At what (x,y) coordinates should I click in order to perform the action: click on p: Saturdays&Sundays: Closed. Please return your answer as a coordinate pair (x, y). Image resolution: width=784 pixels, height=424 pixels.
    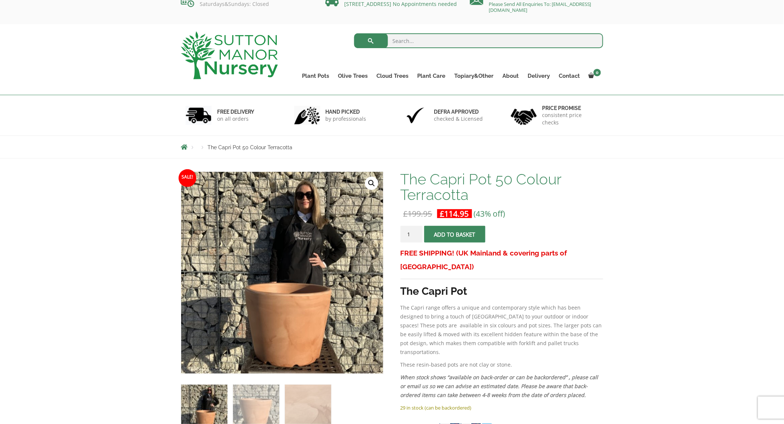
    Looking at the image, I should click on (247, 4).